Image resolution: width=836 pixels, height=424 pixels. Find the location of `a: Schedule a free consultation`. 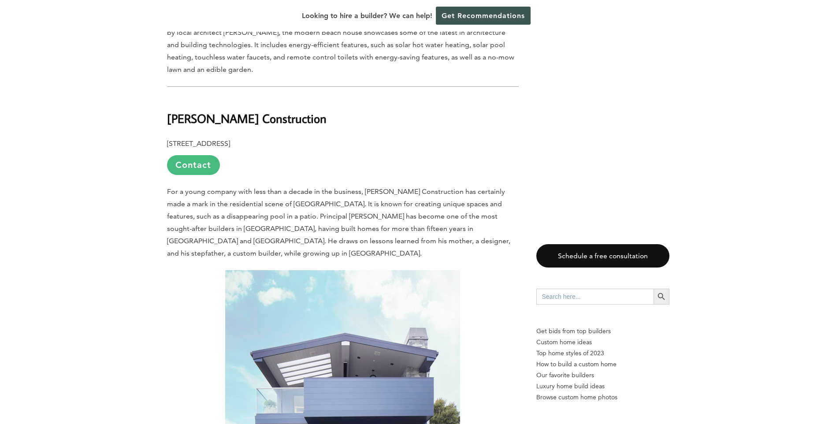

a: Schedule a free consultation is located at coordinates (603, 256).